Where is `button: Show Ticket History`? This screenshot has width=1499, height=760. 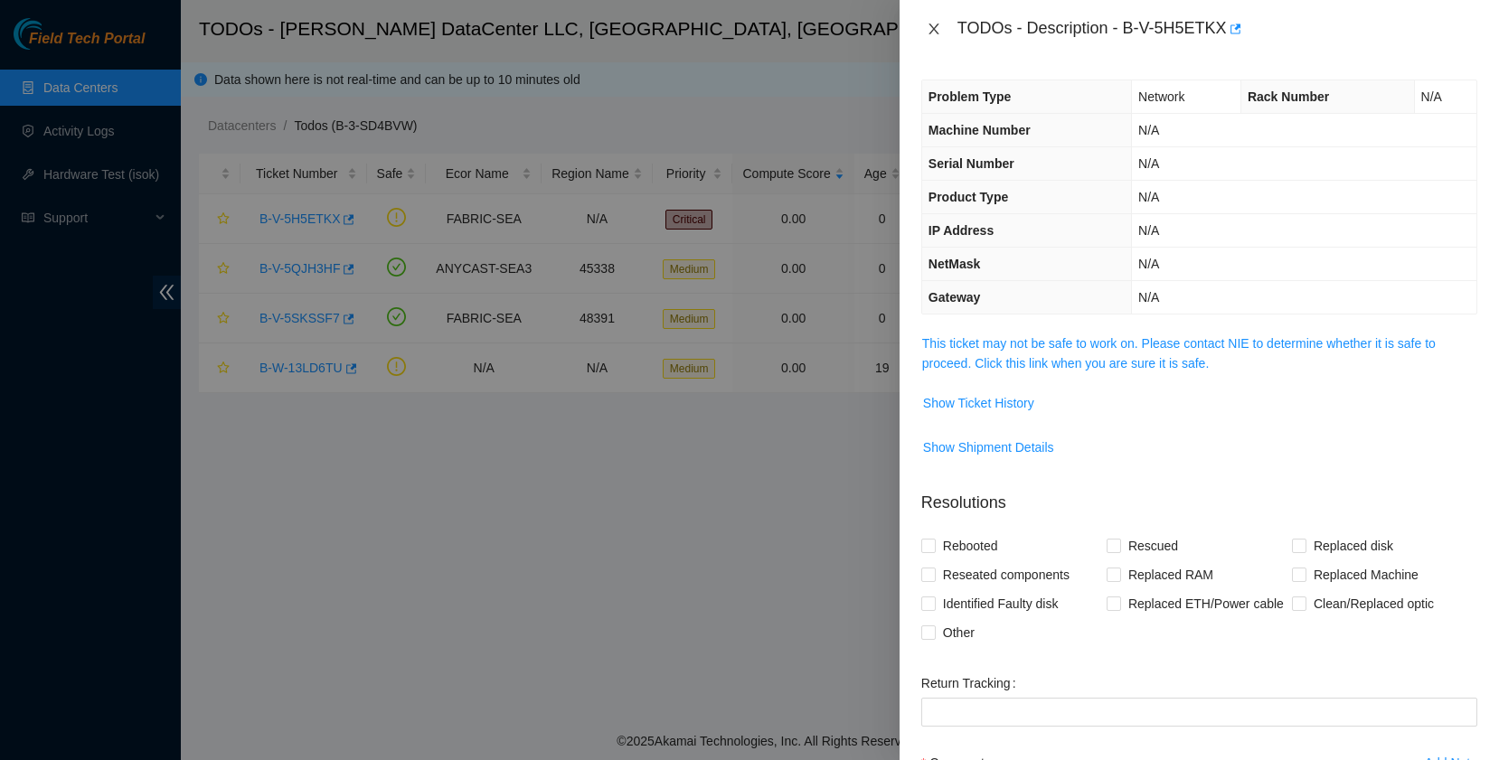
button: Show Ticket History is located at coordinates (978, 403).